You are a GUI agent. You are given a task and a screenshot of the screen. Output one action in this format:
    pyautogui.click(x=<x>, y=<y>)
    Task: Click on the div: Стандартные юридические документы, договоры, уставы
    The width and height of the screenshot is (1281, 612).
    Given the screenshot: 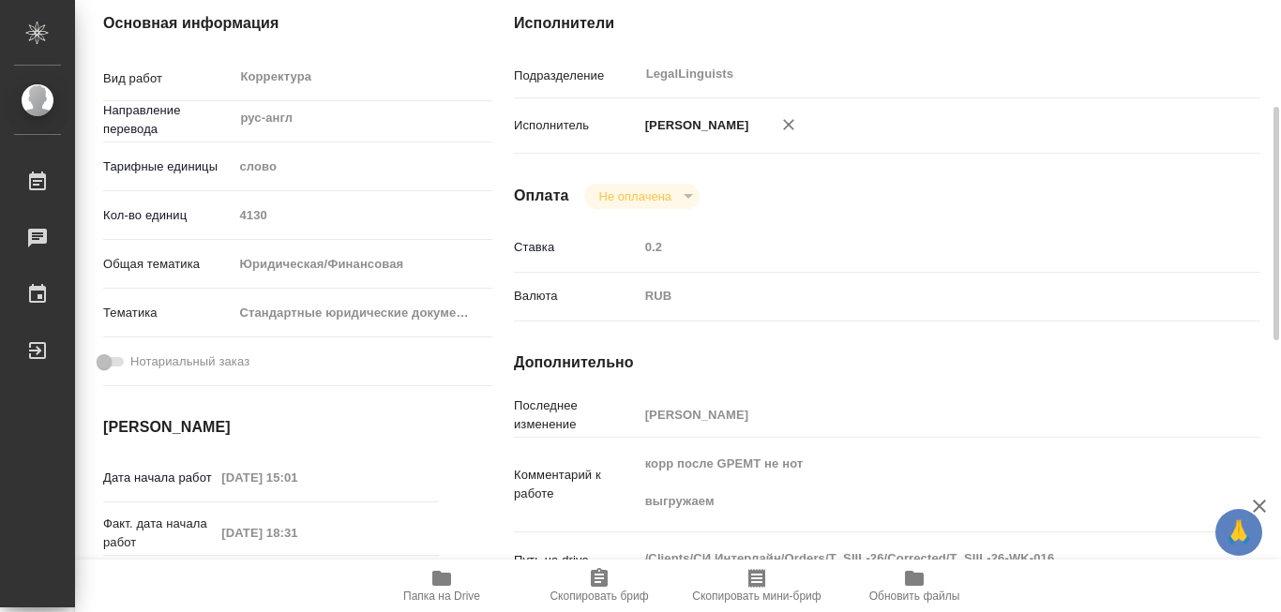 What is the action you would take?
    pyautogui.click(x=362, y=313)
    